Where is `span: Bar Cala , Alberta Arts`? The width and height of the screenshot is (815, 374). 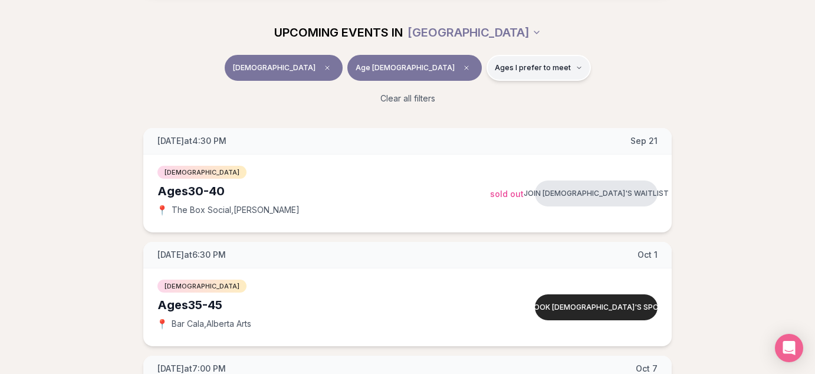
span: Bar Cala , Alberta Arts is located at coordinates (211, 324).